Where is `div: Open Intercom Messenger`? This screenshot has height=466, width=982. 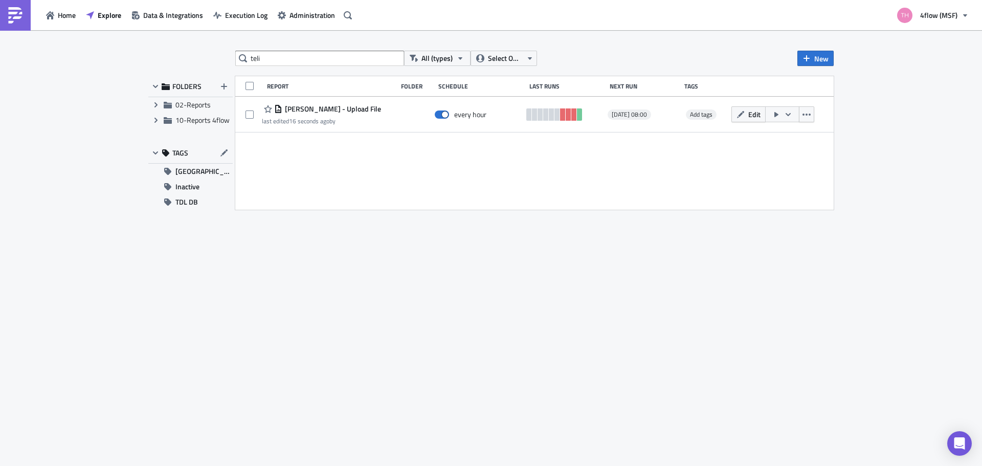
div: Open Intercom Messenger is located at coordinates (960, 443).